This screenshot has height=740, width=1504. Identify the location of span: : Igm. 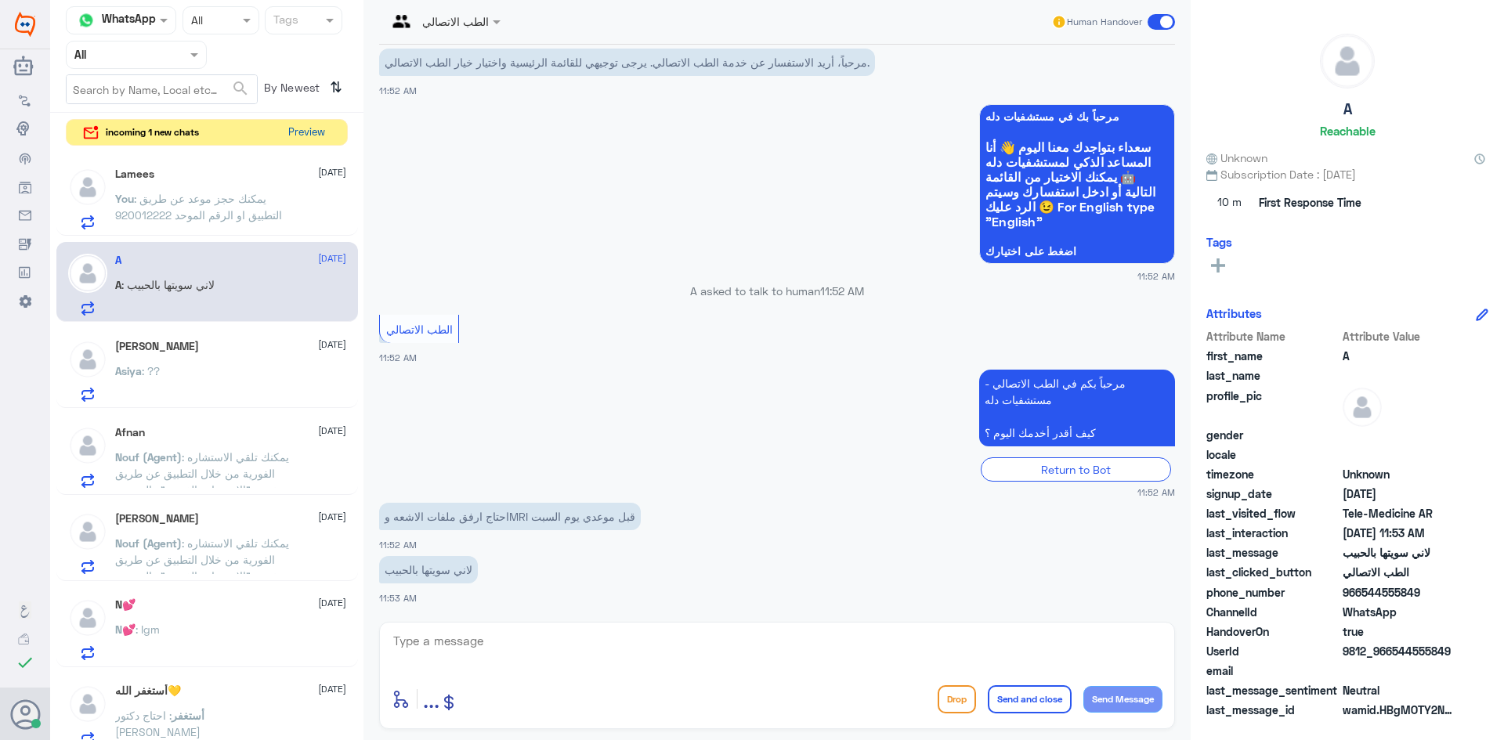
(147, 629).